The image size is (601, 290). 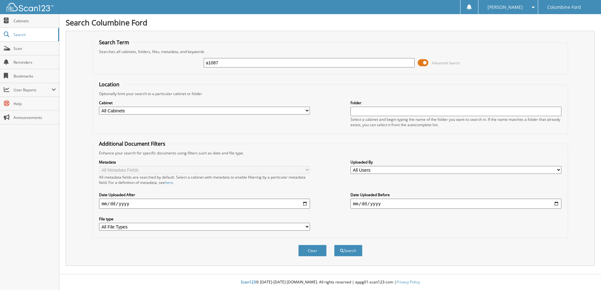 What do you see at coordinates (456, 204) in the screenshot?
I see `input: end` at bounding box center [456, 204].